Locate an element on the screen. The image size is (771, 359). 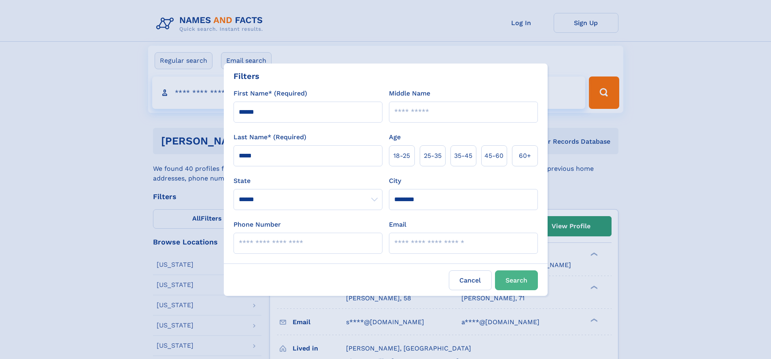
button: Search is located at coordinates (516, 280).